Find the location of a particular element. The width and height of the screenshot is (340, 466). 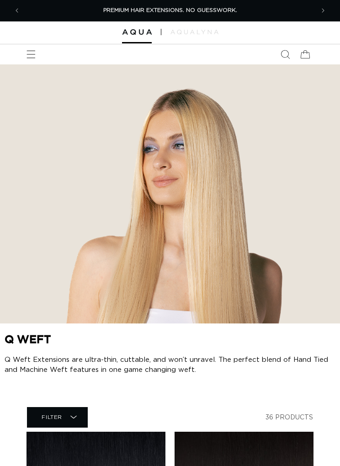

img: Aqua Hair Extensions is located at coordinates (137, 32).